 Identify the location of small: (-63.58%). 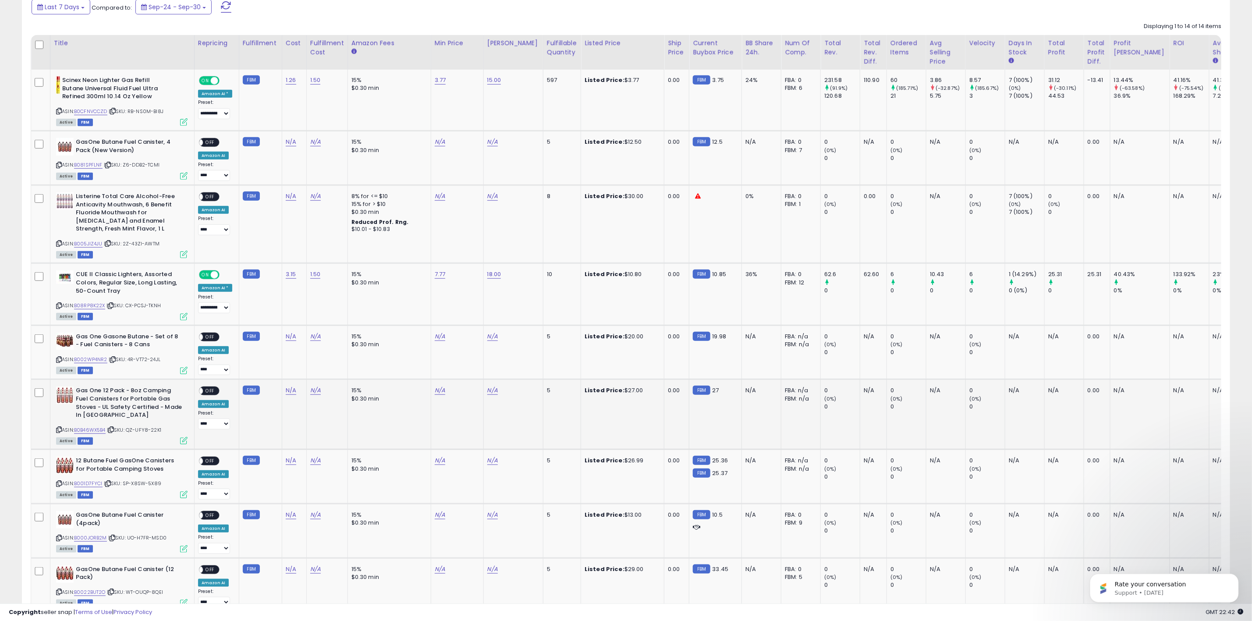
(1132, 88).